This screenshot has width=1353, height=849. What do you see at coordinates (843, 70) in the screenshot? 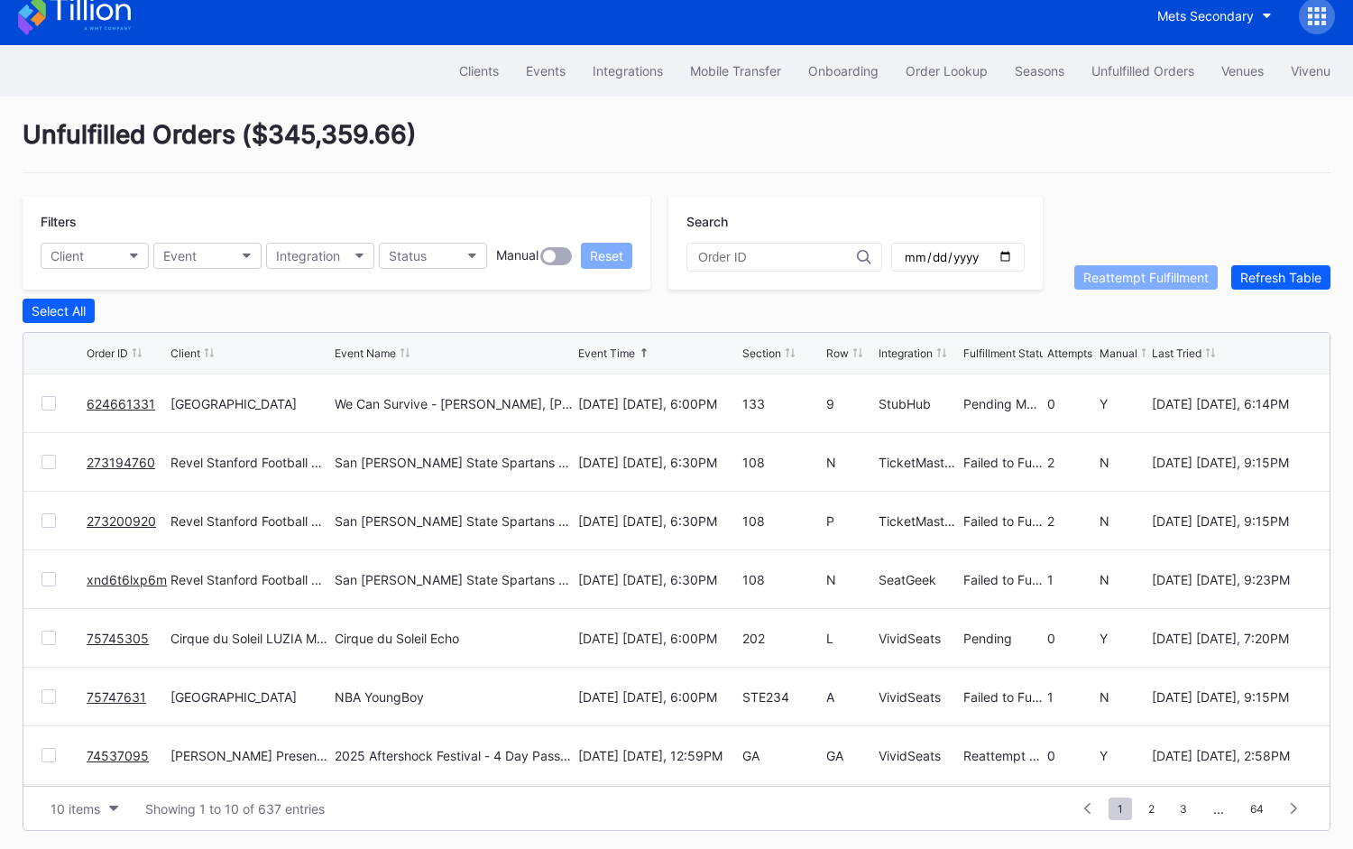
I see `a: Onboarding` at bounding box center [843, 70].